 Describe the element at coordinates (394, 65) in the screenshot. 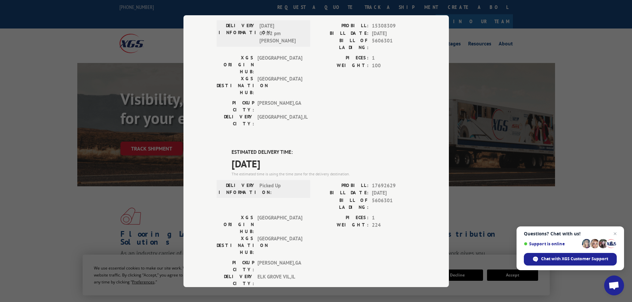

I see `span: 100` at that location.